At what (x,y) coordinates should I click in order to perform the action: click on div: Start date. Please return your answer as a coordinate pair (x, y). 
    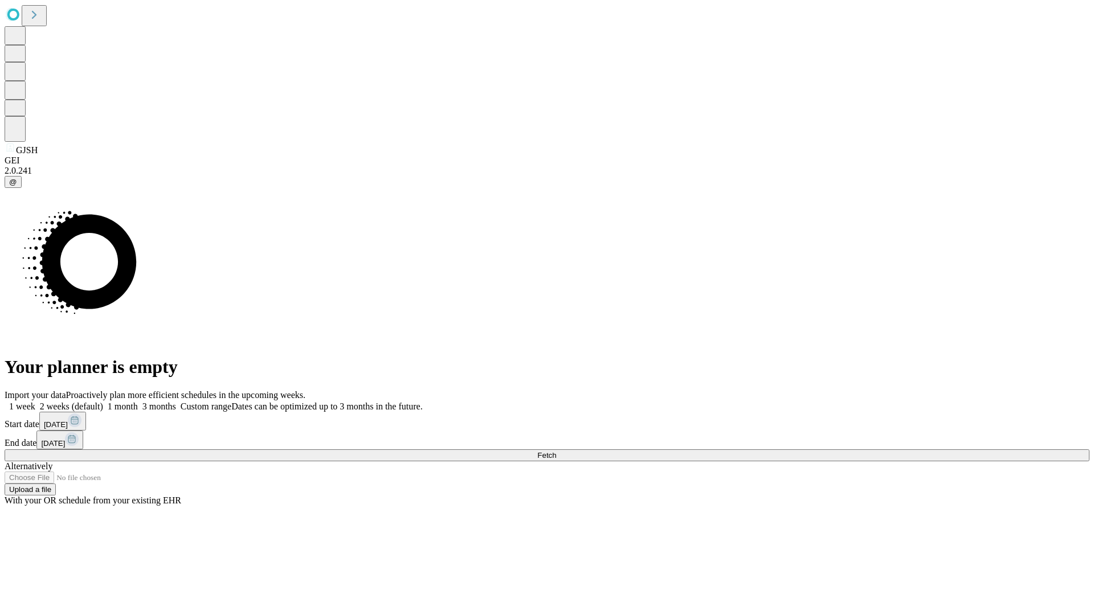
    Looking at the image, I should click on (547, 421).